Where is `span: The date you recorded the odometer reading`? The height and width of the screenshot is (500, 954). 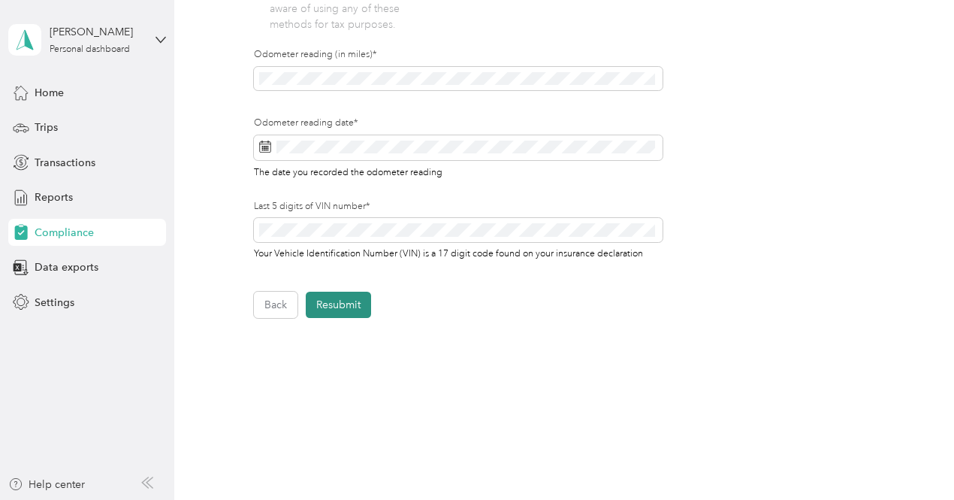
span: The date you recorded the odometer reading is located at coordinates (348, 171).